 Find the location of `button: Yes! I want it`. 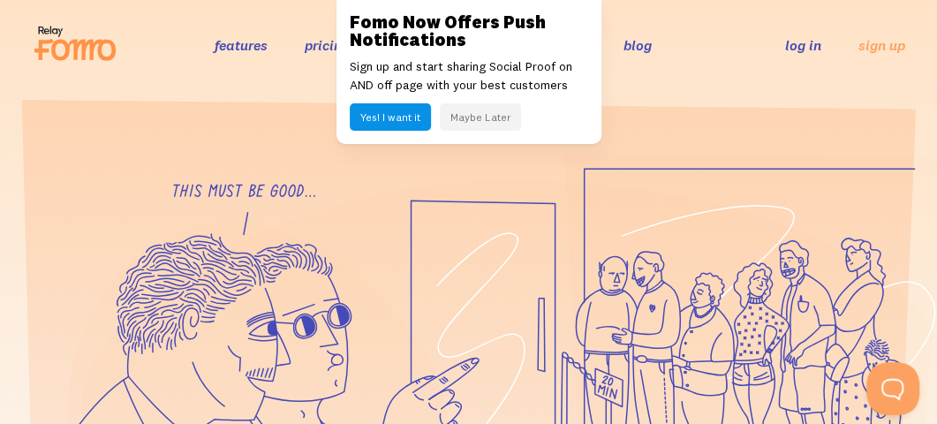

button: Yes! I want it is located at coordinates (390, 117).